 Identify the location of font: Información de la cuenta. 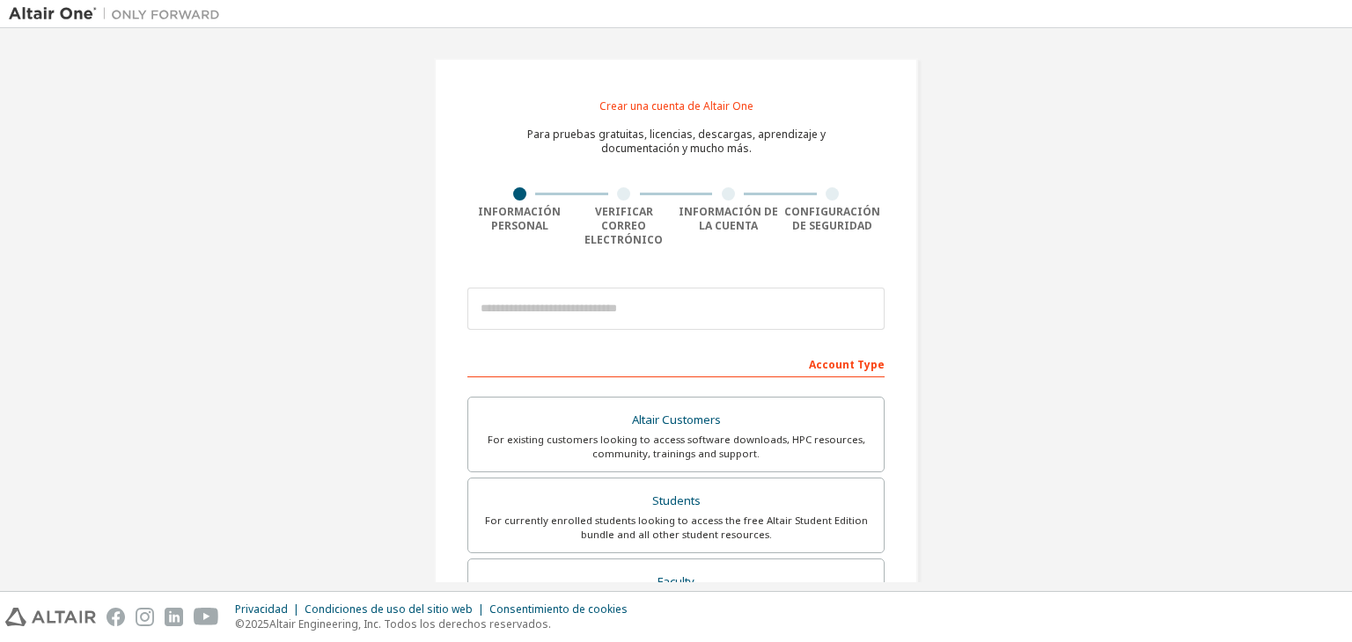
(728, 218).